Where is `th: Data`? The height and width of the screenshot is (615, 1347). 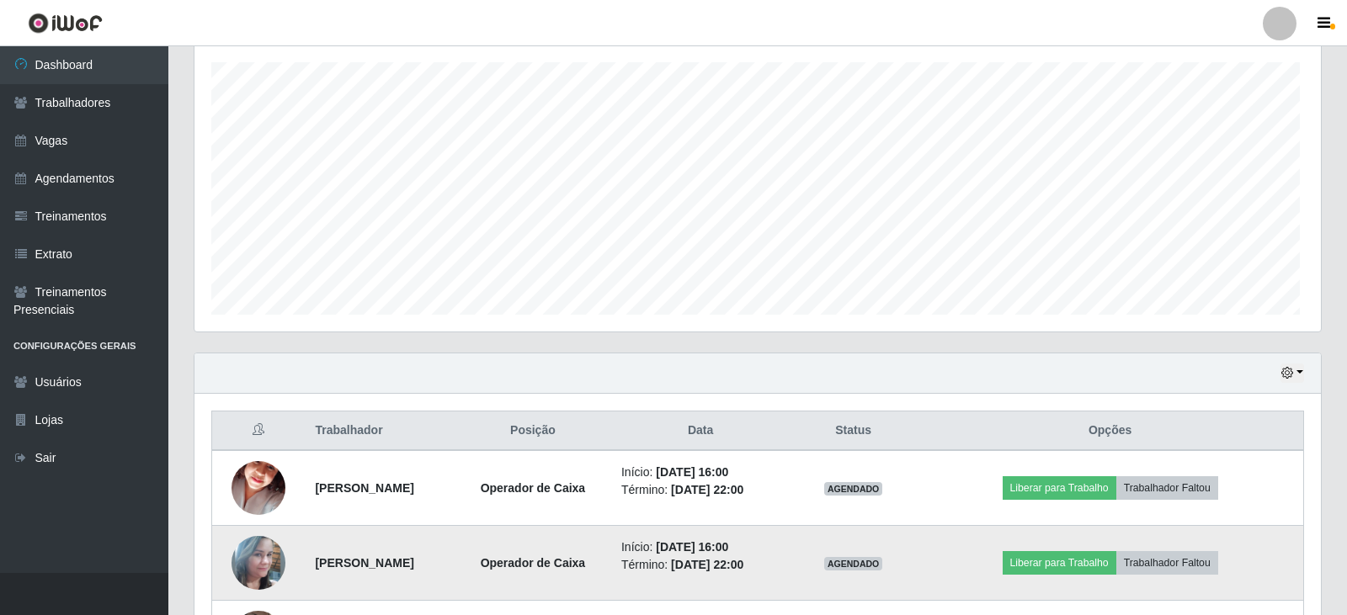
th: Data is located at coordinates (700, 431).